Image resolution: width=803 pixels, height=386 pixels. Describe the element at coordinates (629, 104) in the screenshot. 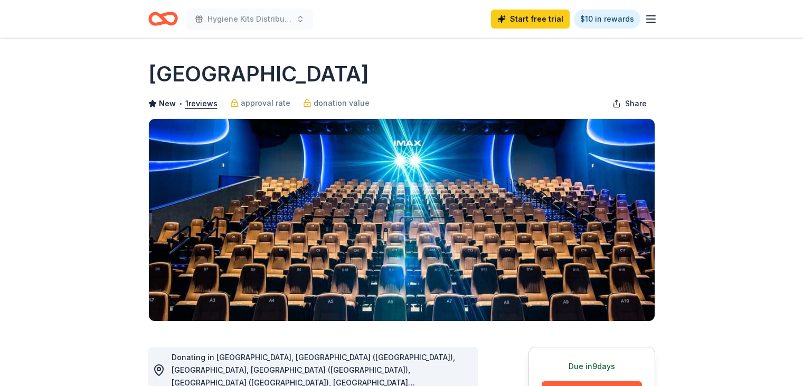

I see `button: Share` at that location.